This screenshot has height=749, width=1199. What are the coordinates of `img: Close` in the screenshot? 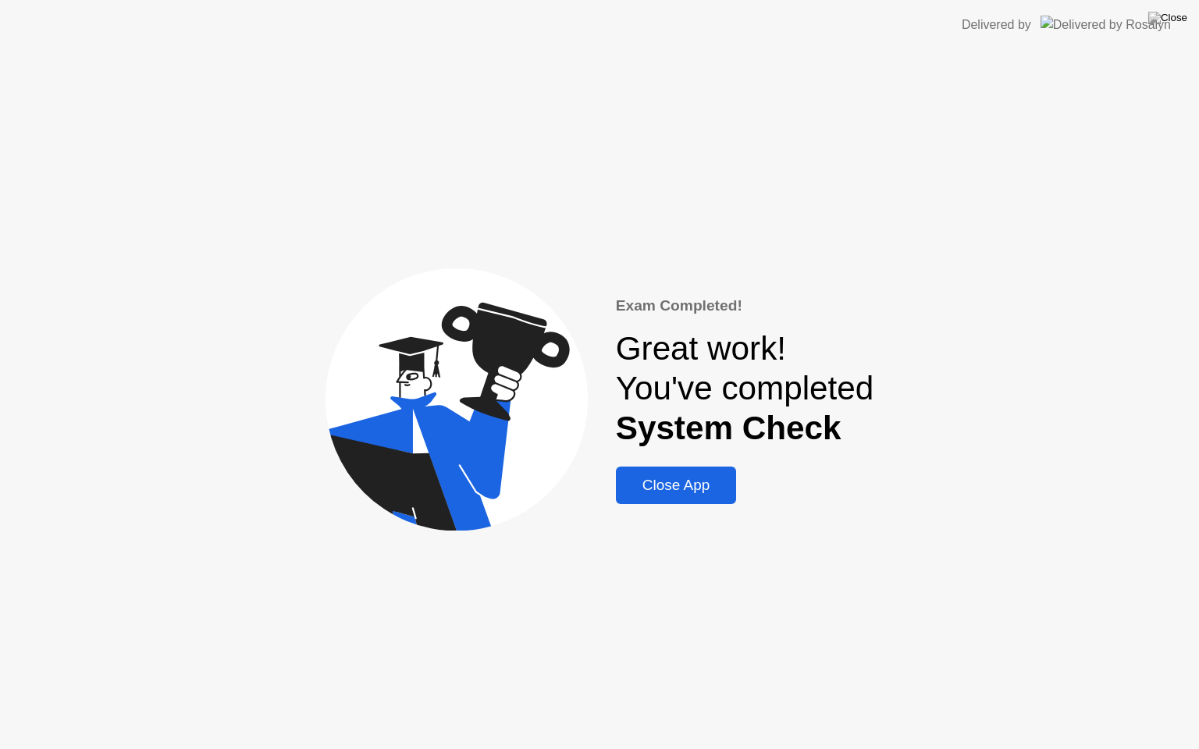 It's located at (1167, 18).